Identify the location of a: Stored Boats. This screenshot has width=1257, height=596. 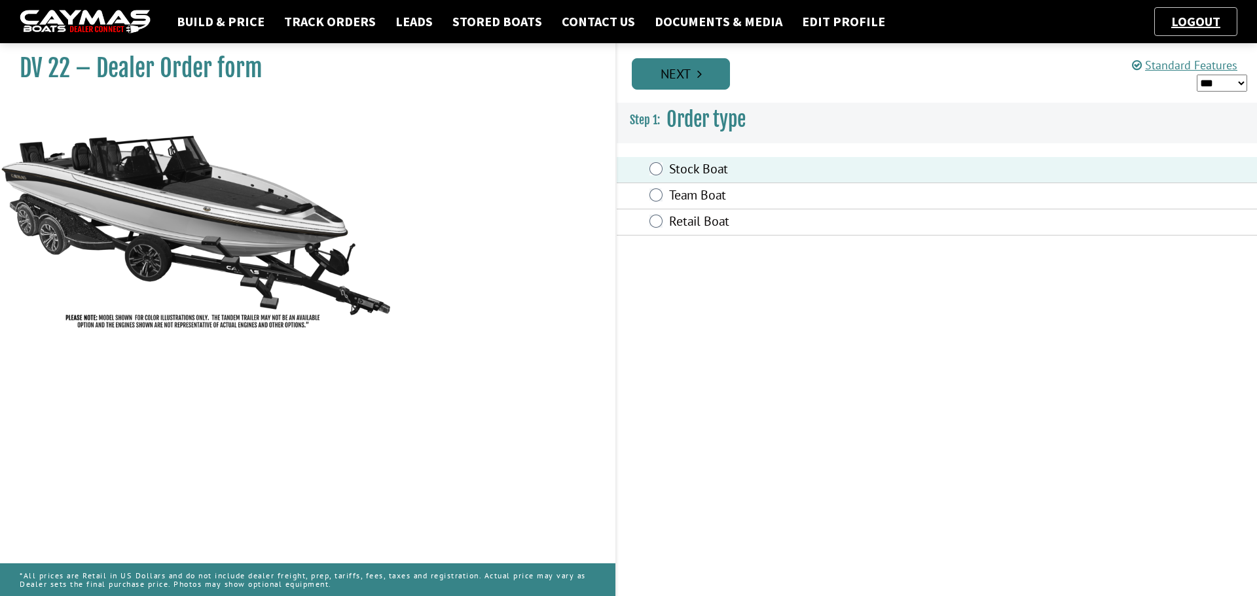
(497, 22).